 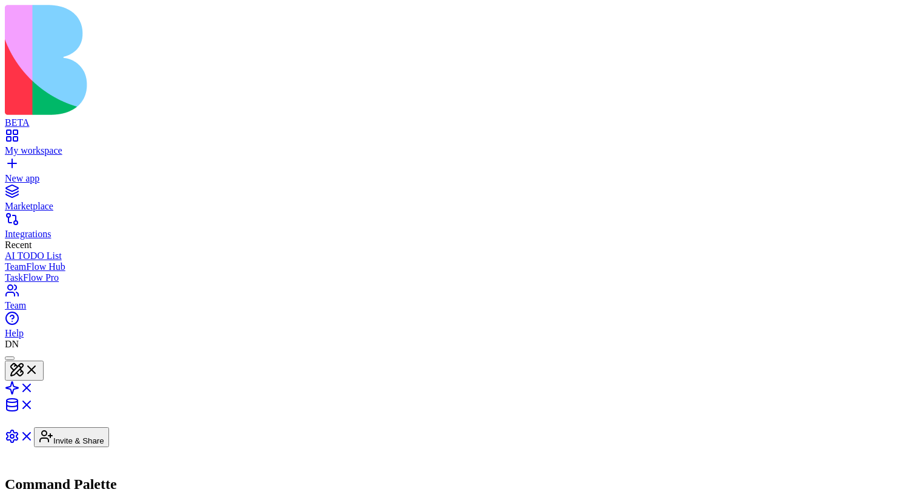 What do you see at coordinates (458, 267) in the screenshot?
I see `a: TeamFlow Hub` at bounding box center [458, 267].